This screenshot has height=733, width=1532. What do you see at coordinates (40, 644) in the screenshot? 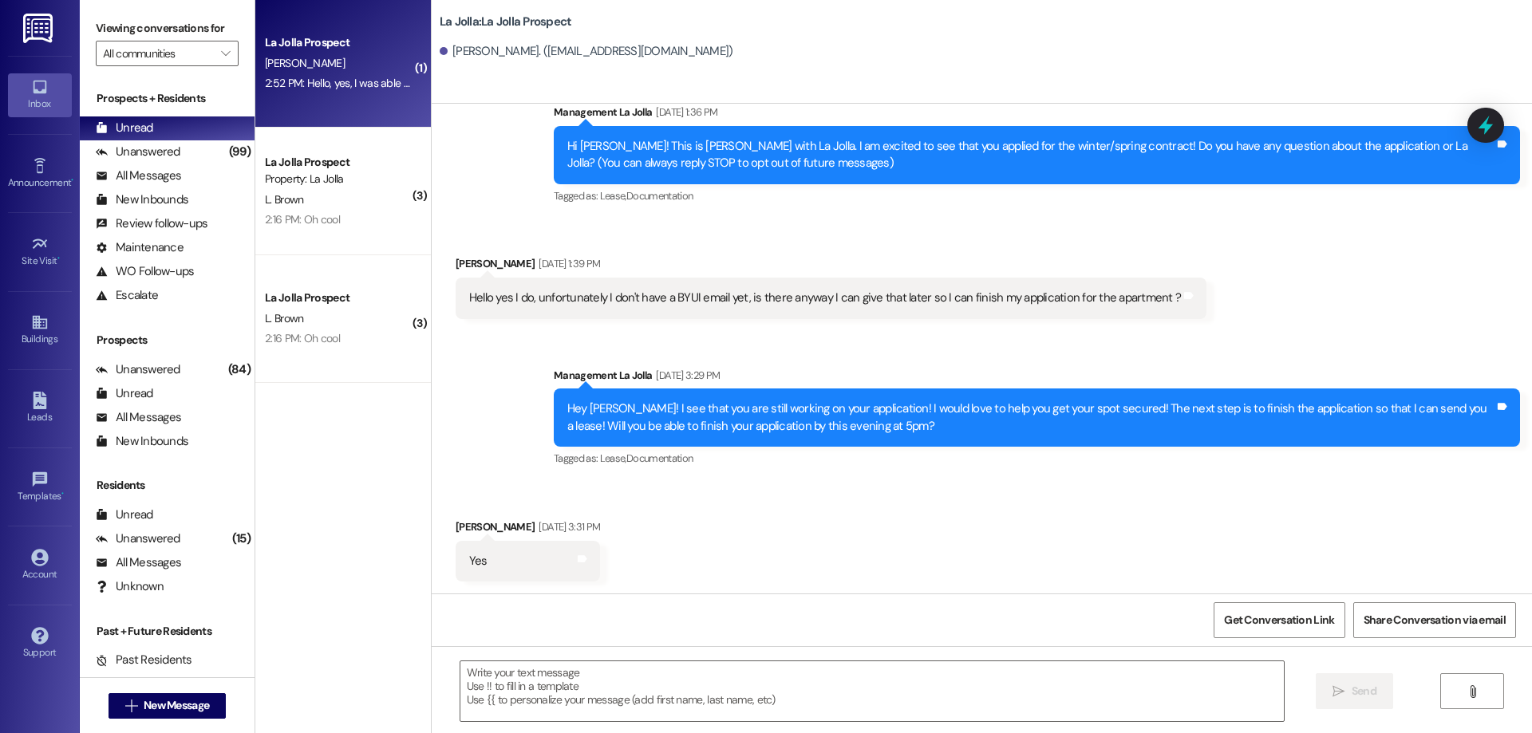
I see `a: Support` at bounding box center [40, 644].